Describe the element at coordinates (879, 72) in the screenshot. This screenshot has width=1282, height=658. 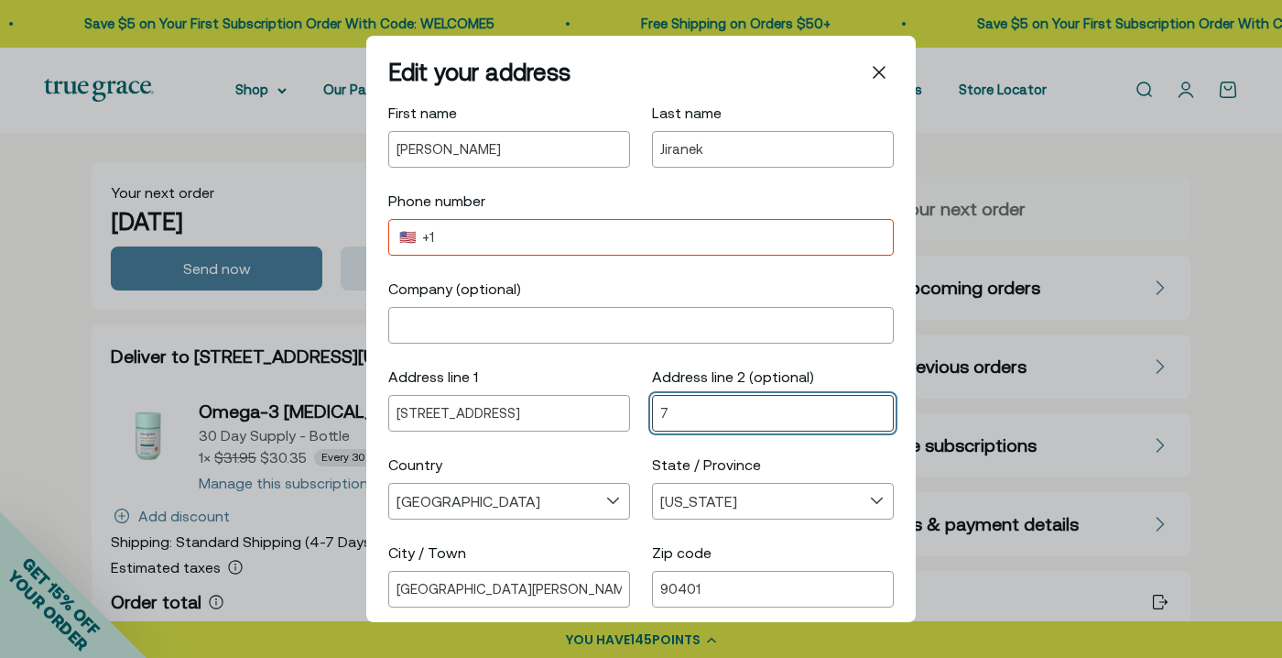
I see `span: Close` at that location.